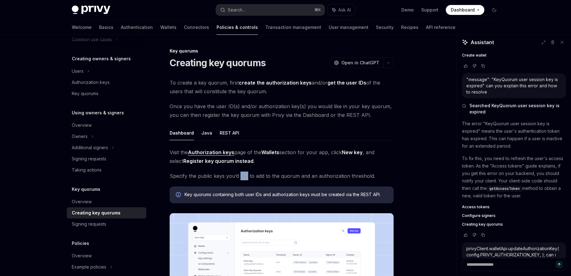  I want to click on strong: New key, so click(352, 152).